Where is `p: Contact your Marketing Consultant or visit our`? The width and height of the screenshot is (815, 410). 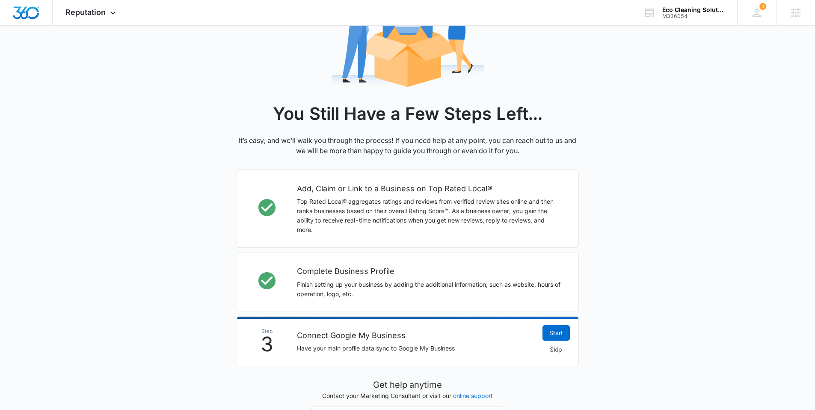
p: Contact your Marketing Consultant or visit our is located at coordinates (408, 396).